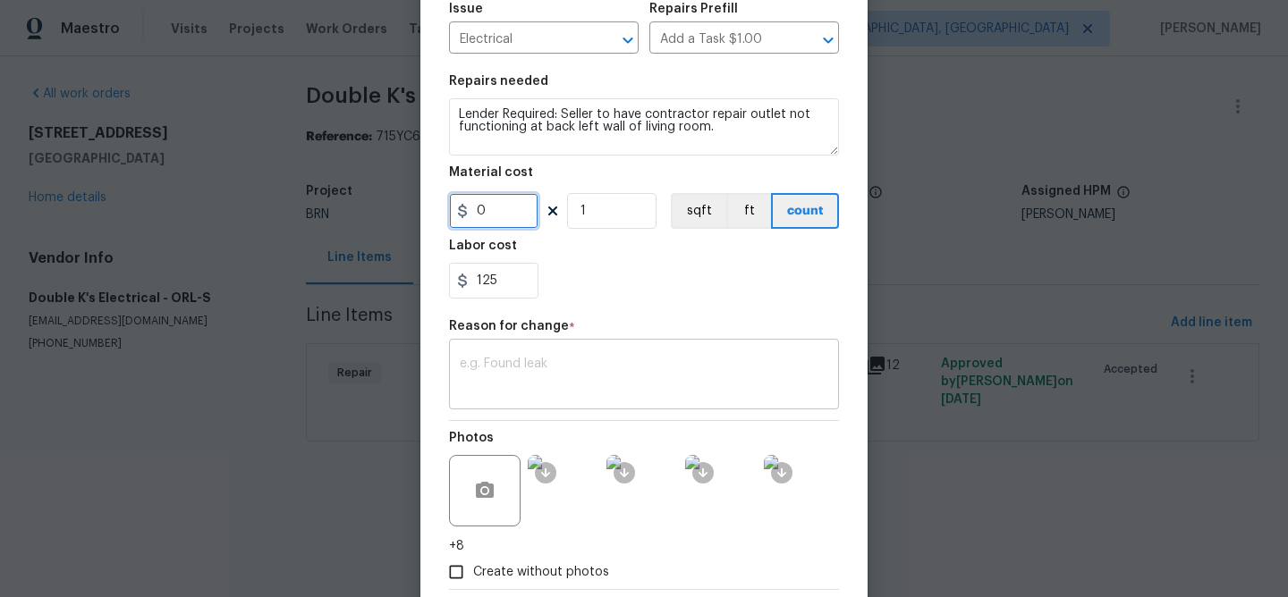  Describe the element at coordinates (471, 438) in the screenshot. I see `h5: Photos` at that location.